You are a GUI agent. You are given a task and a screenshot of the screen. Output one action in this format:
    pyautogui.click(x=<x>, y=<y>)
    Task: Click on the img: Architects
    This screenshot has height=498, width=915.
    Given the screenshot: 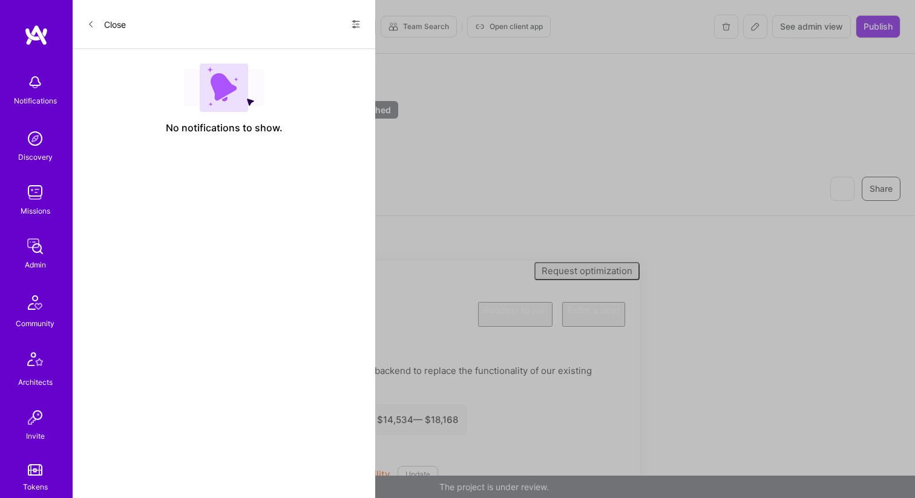 What is the action you would take?
    pyautogui.click(x=35, y=361)
    